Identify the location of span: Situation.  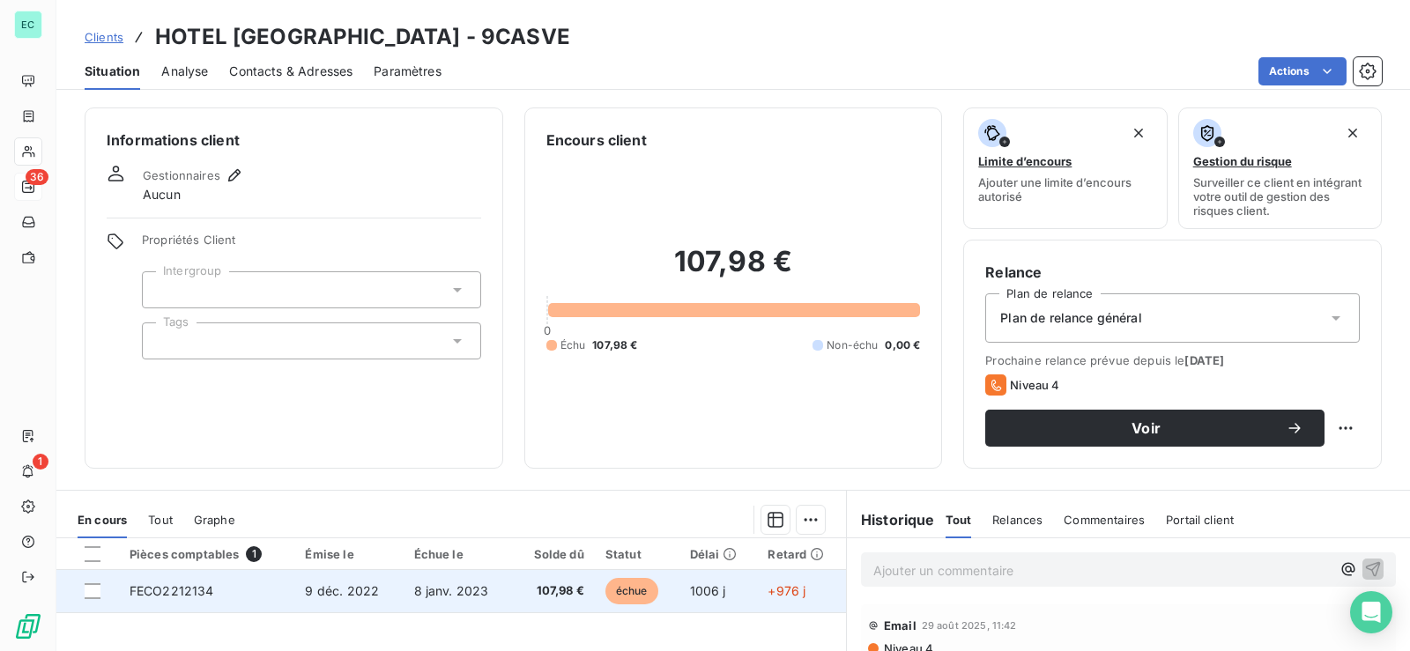
(112, 71).